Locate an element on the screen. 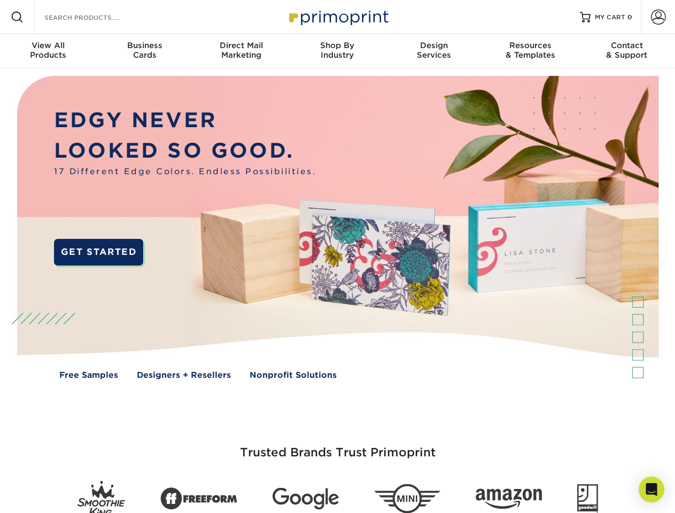 The width and height of the screenshot is (675, 513). span: Business is located at coordinates (144, 45).